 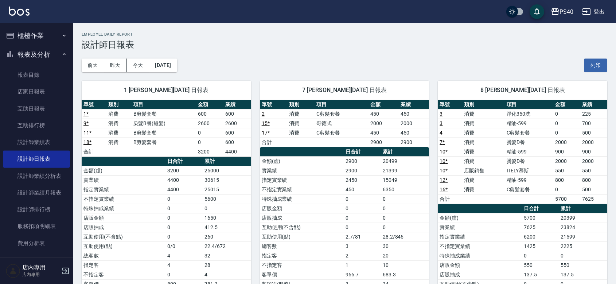 I want to click on td: B剪髮套餐, so click(x=164, y=133).